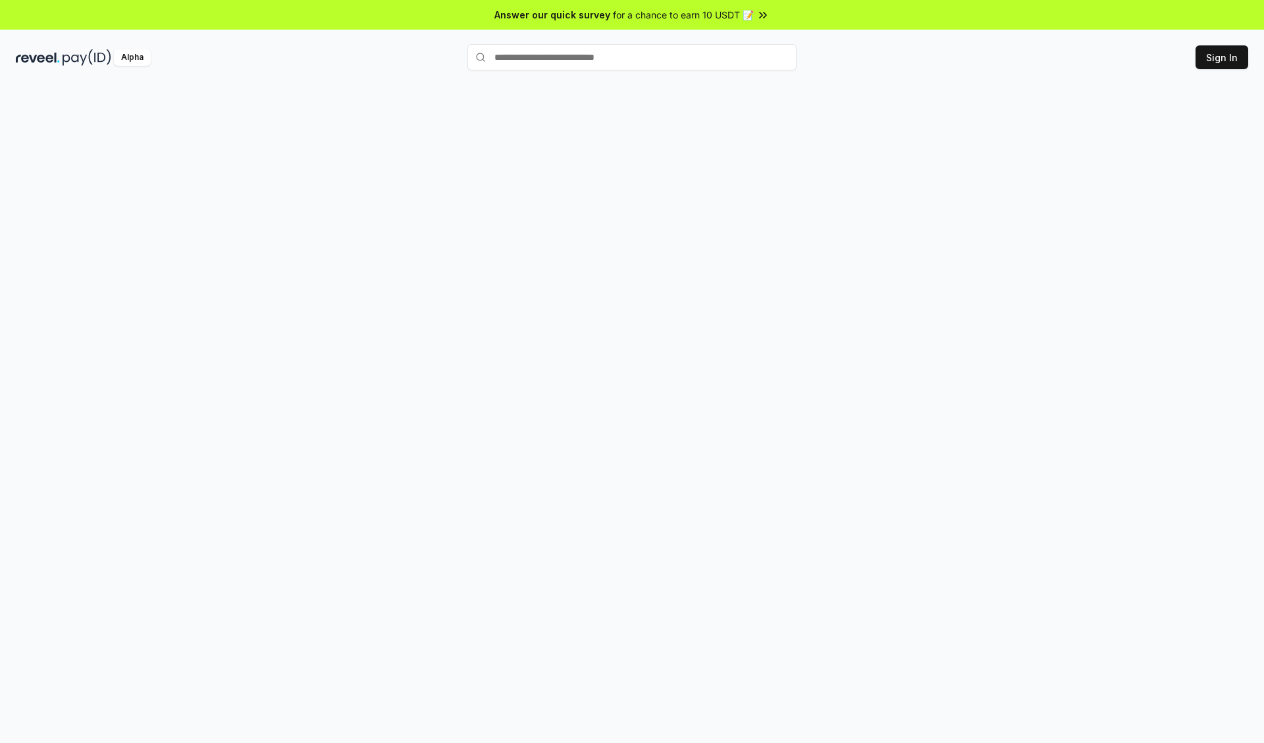 Image resolution: width=1264 pixels, height=743 pixels. I want to click on div: Alpha, so click(132, 57).